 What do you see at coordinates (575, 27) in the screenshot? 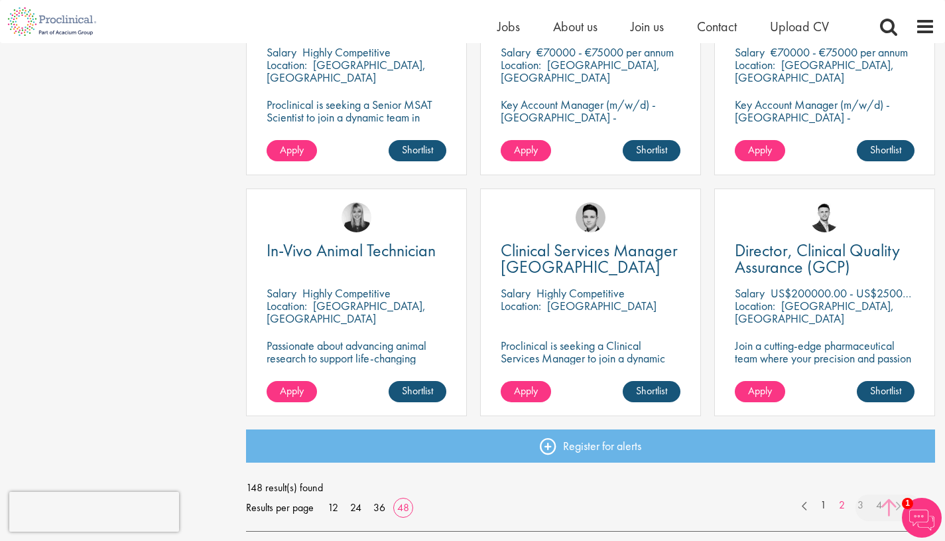
I see `a: About us` at bounding box center [575, 27].